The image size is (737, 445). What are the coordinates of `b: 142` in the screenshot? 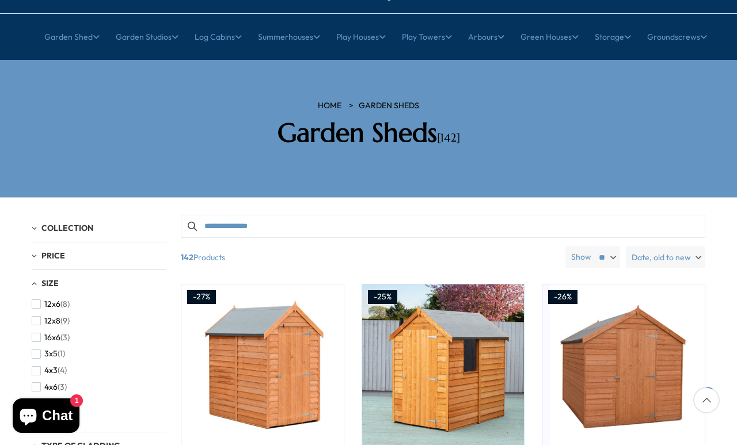 It's located at (187, 257).